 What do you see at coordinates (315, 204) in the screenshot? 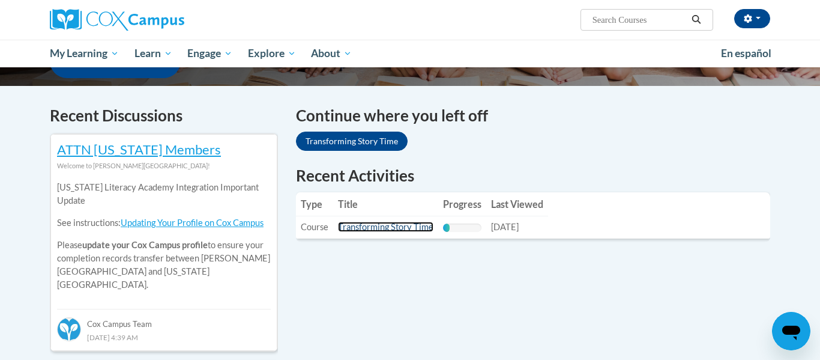
I see `th: Type` at bounding box center [315, 204].